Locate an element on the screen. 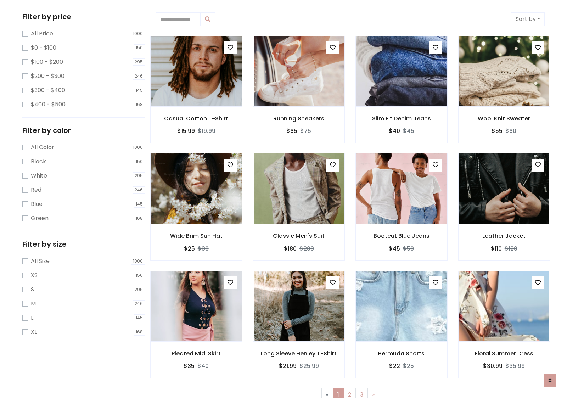 Image resolution: width=567 pixels, height=398 pixels. del: $19.99 is located at coordinates (207, 131).